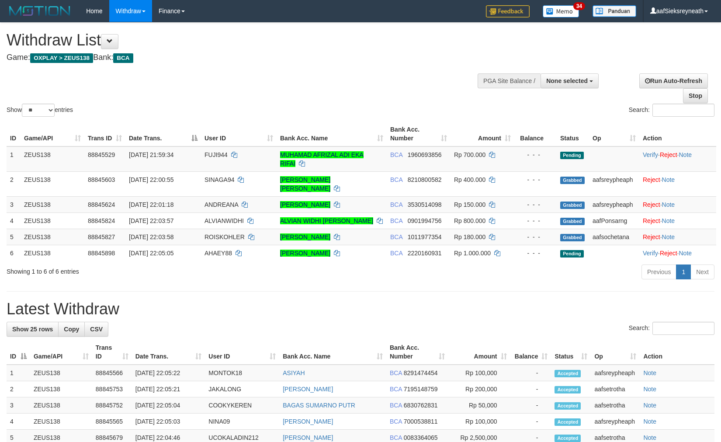 The image size is (721, 442). I want to click on span: 88845898, so click(101, 253).